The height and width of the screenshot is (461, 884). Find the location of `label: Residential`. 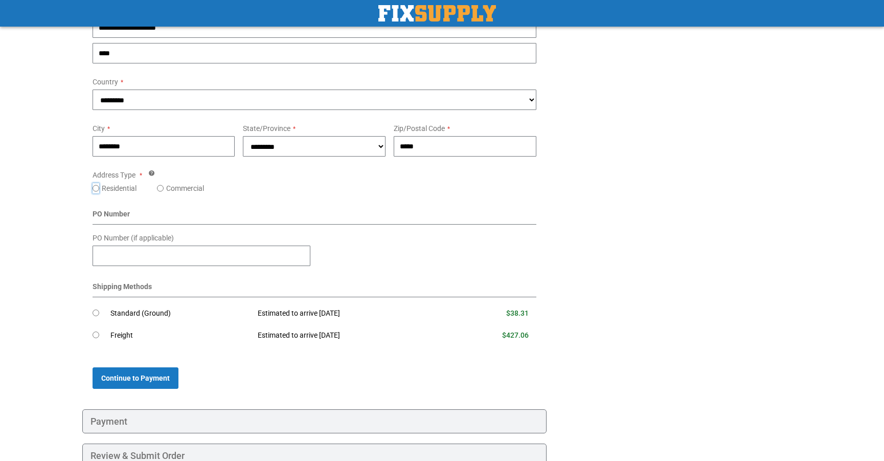

label: Residential is located at coordinates (119, 188).